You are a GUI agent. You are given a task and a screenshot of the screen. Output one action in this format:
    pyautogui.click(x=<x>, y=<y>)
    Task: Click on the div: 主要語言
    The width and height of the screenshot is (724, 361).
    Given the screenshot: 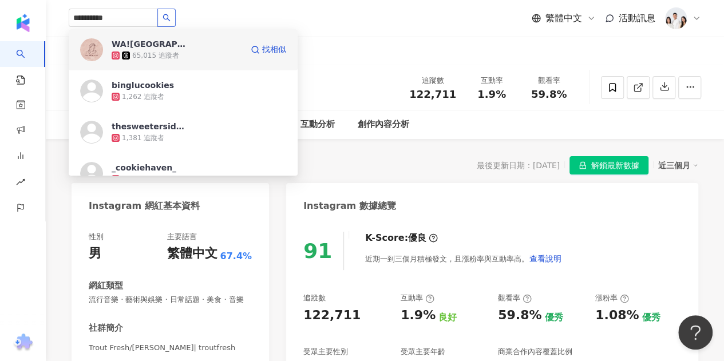 What is the action you would take?
    pyautogui.click(x=181, y=237)
    